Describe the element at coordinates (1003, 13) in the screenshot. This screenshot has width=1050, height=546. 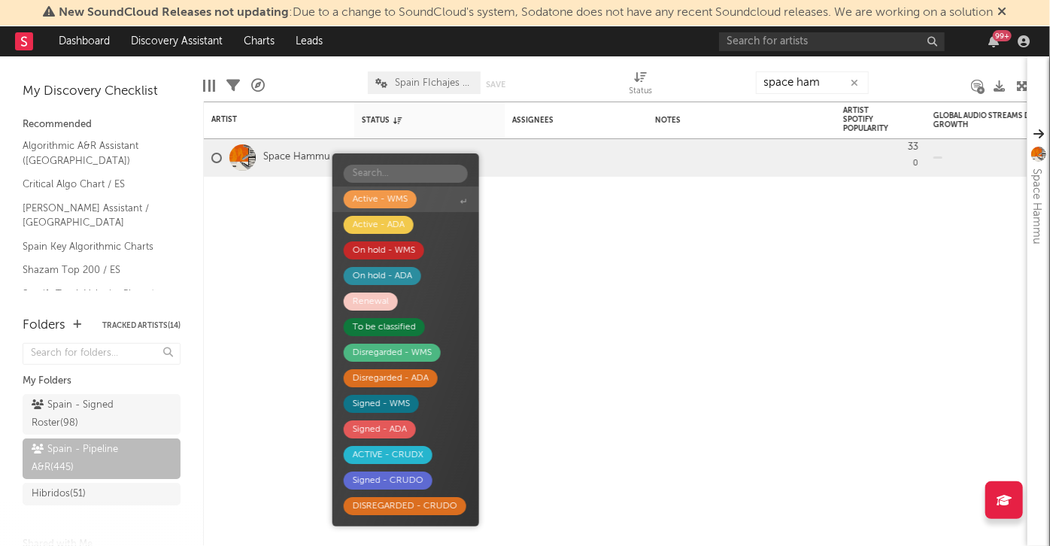
I see `span: Dismiss` at that location.